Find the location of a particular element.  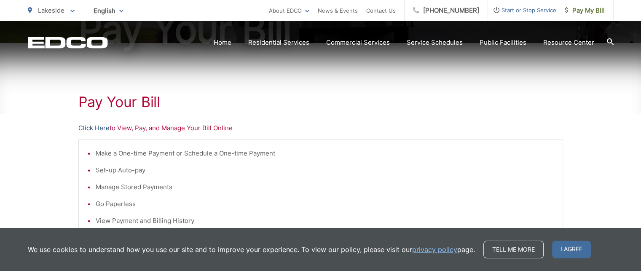

li: Go Paperless is located at coordinates (325, 204).